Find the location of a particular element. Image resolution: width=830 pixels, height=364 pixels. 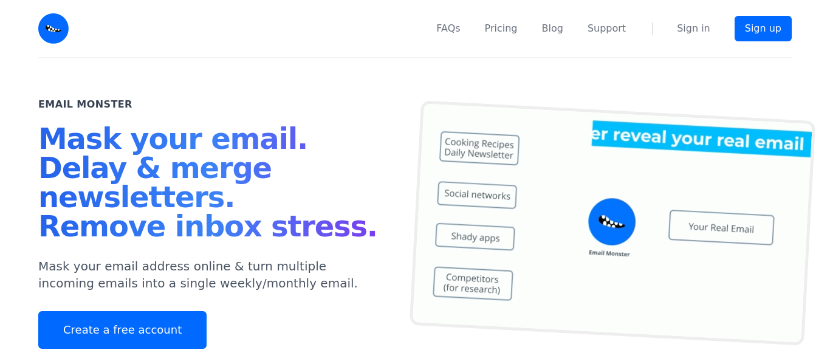

h2: Email Monster is located at coordinates (85, 105).